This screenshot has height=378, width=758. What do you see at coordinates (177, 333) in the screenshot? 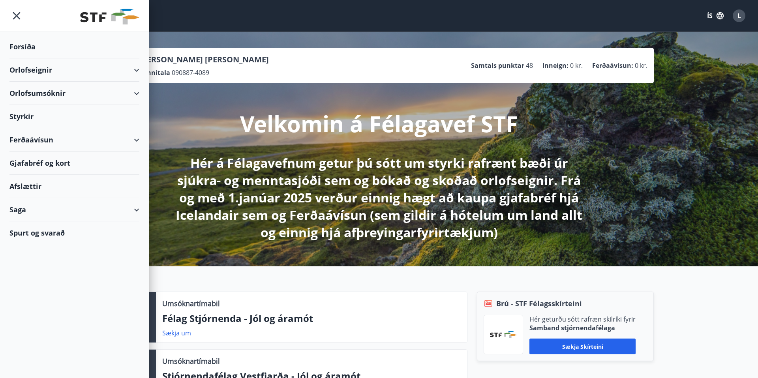
I see `a: Sækja um` at bounding box center [177, 333].